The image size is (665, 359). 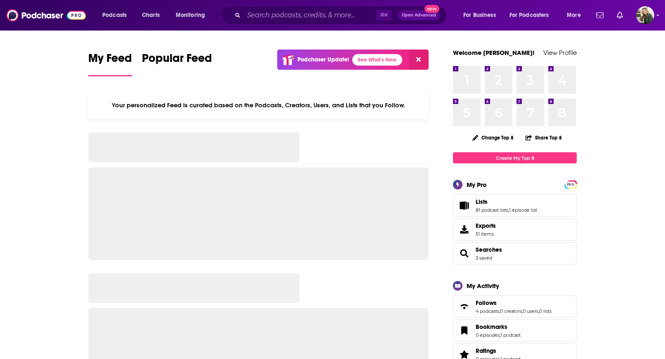 What do you see at coordinates (114, 15) in the screenshot?
I see `span: Podcasts` at bounding box center [114, 15].